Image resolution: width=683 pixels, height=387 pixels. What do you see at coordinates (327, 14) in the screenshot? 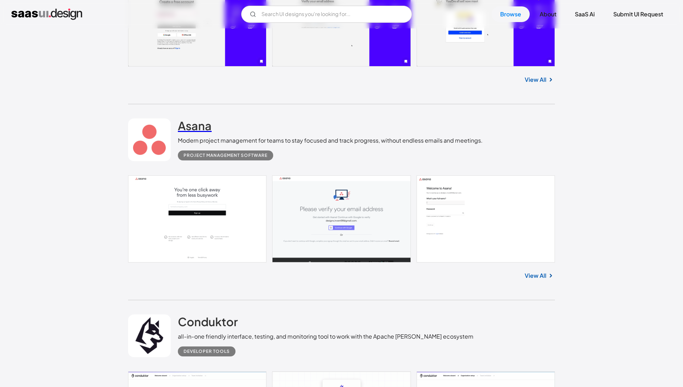
I see `form: Email Form` at bounding box center [327, 14].